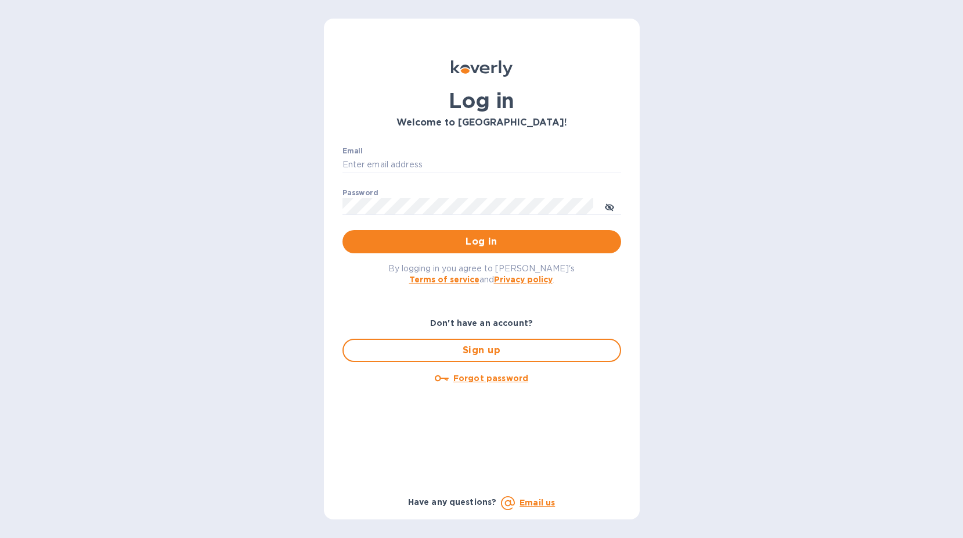 Image resolution: width=963 pixels, height=538 pixels. I want to click on a: Terms of service, so click(444, 279).